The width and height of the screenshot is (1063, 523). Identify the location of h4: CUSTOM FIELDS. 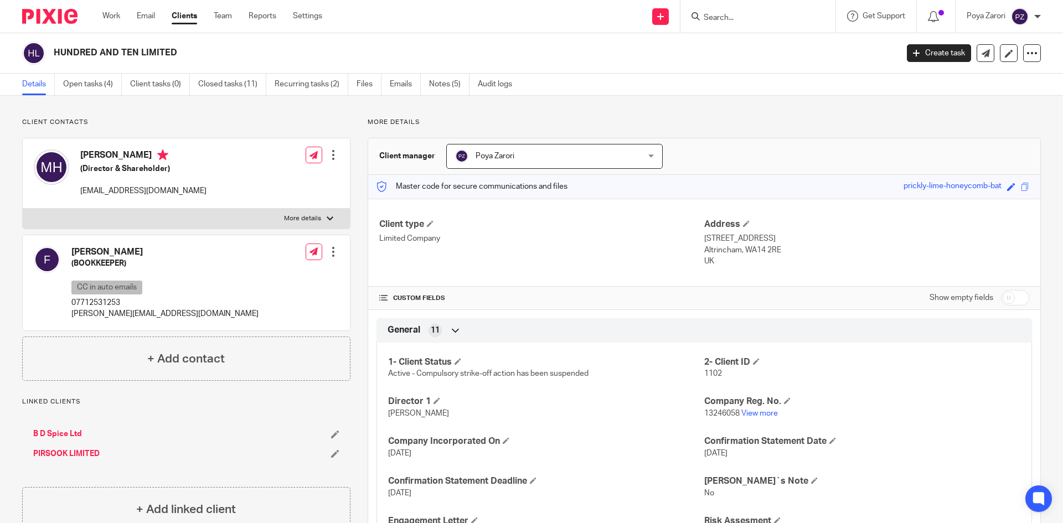
(542, 299).